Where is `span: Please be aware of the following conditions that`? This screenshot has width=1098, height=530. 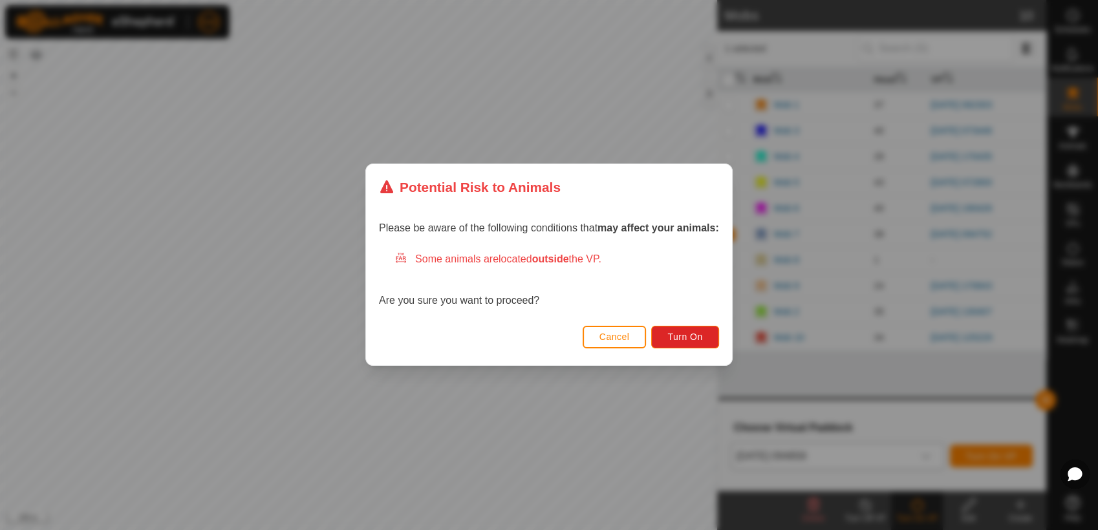
span: Please be aware of the following conditions that is located at coordinates (549, 228).